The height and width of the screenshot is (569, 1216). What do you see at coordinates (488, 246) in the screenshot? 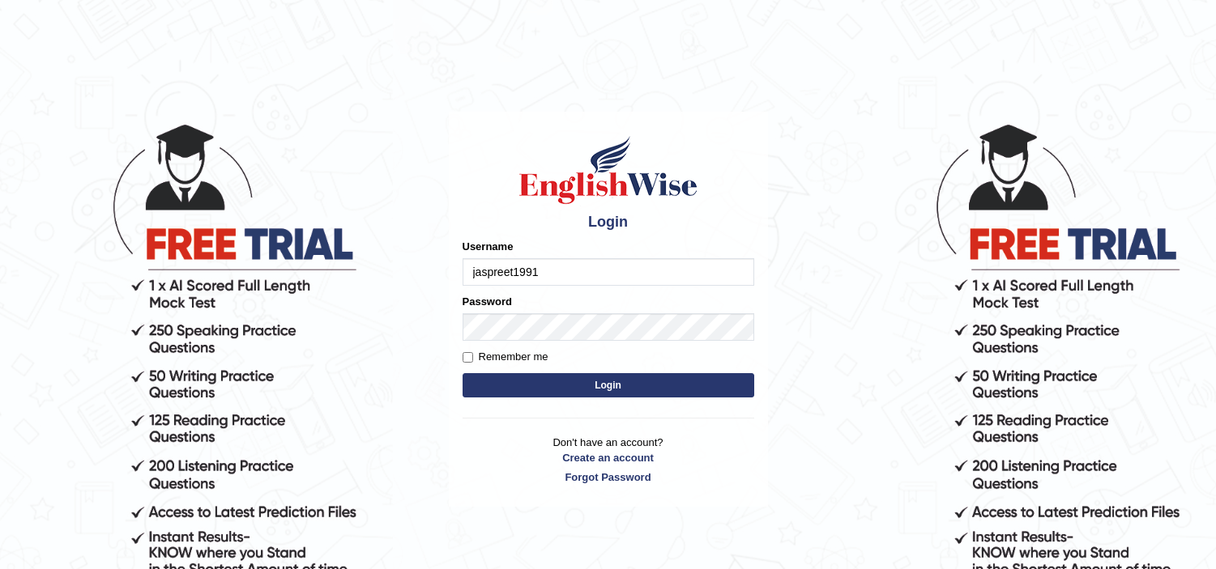
I see `label: Username` at bounding box center [488, 246].